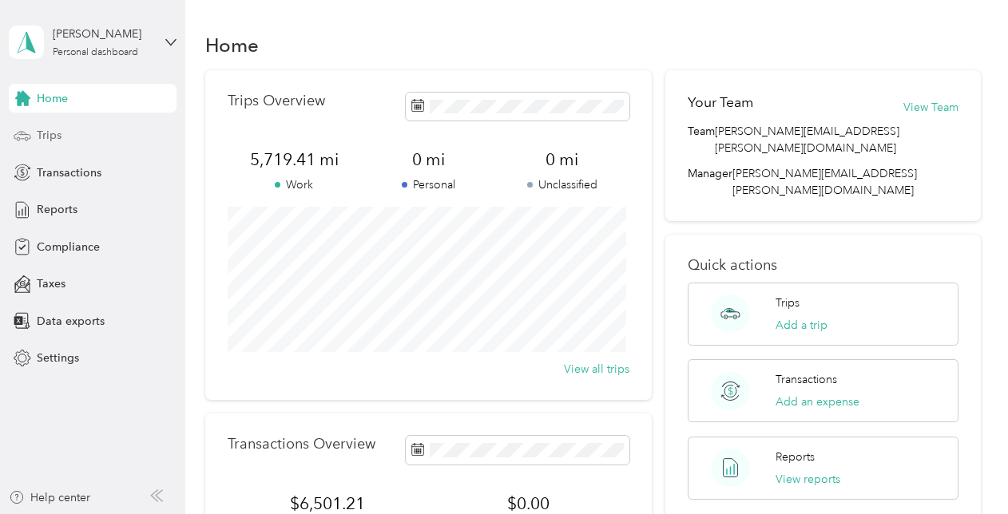 The height and width of the screenshot is (514, 1008). I want to click on span: Trips, so click(49, 135).